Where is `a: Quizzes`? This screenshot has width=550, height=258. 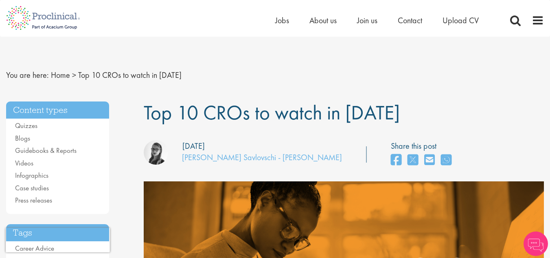 a: Quizzes is located at coordinates (26, 125).